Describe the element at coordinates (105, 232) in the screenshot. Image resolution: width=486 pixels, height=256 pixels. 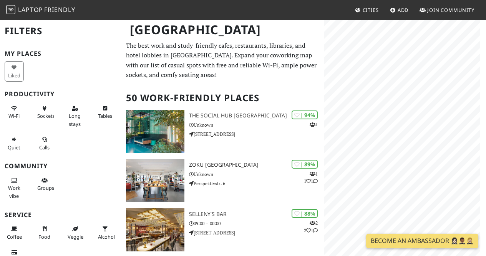
I see `button: Alcohol` at that location.